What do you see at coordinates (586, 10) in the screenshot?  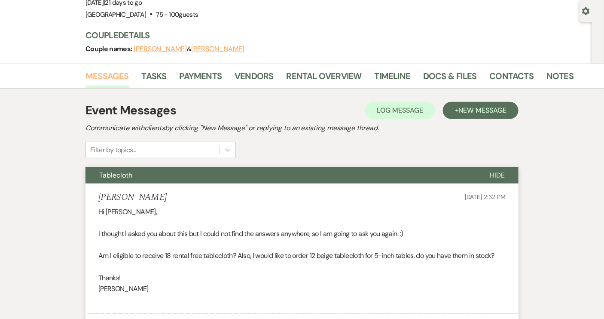 I see `button: Open lead details` at bounding box center [586, 10].